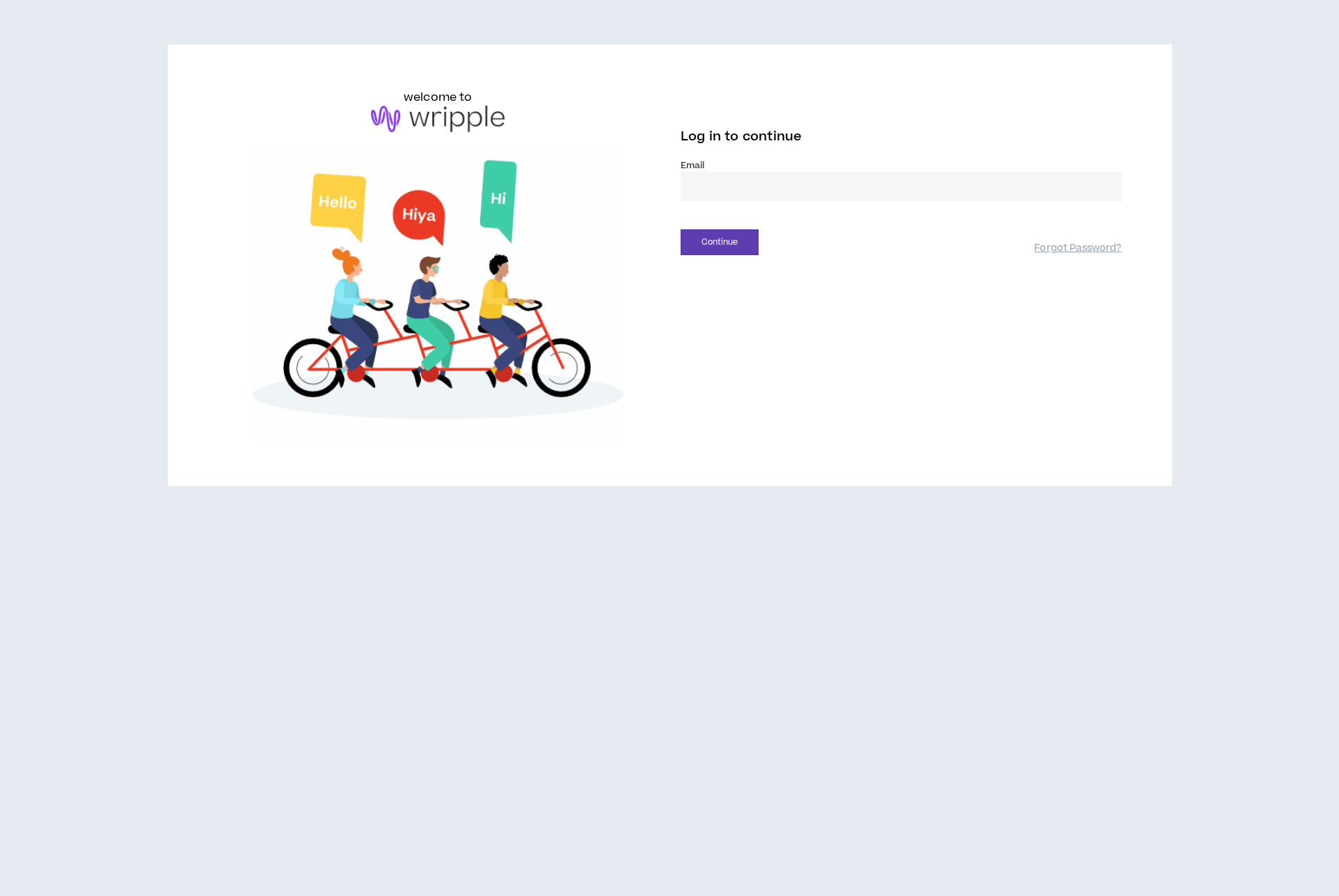  Describe the element at coordinates (901, 166) in the screenshot. I see `label: Email` at that location.